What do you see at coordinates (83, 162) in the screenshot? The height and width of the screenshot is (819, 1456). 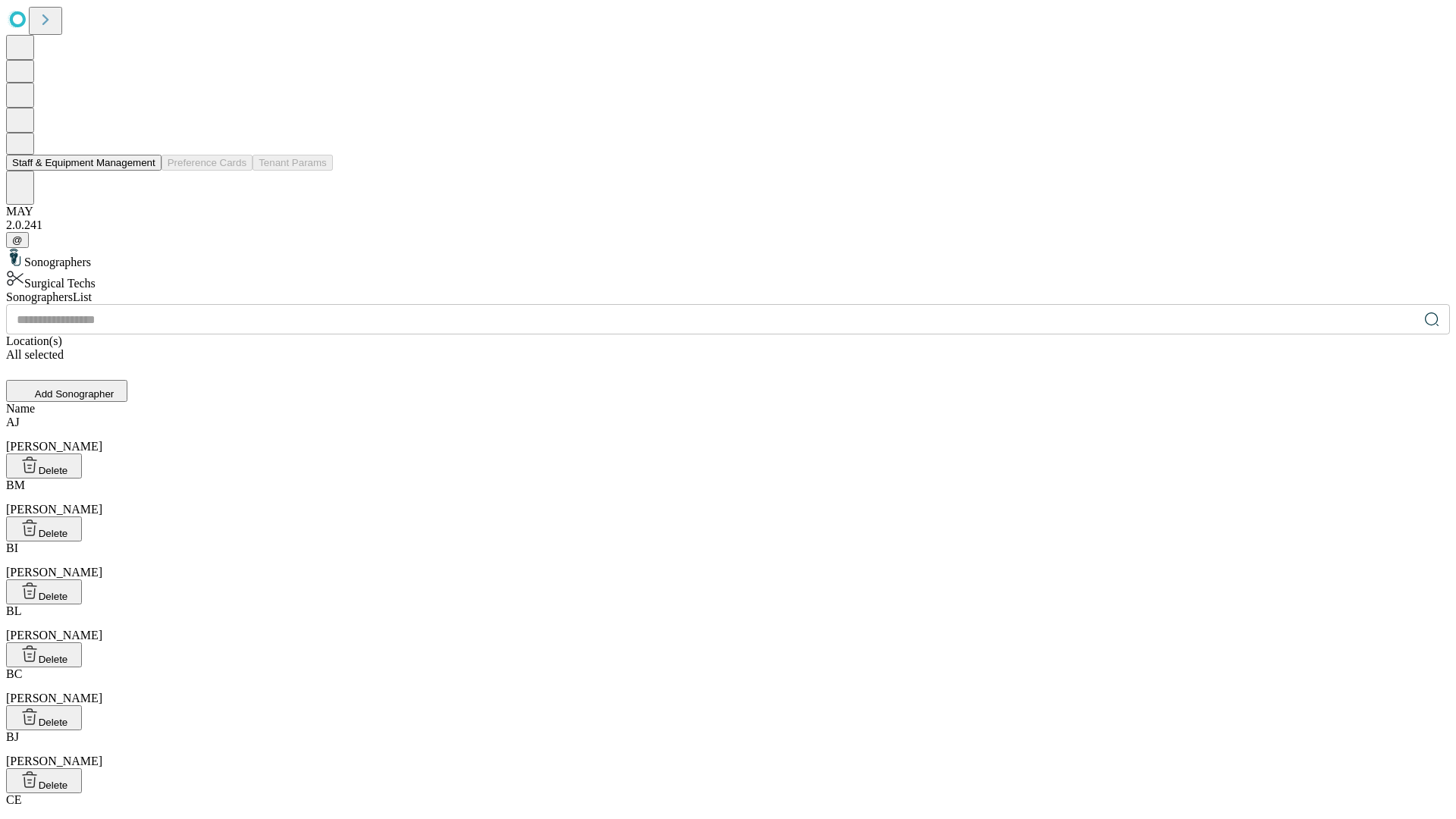 I see `button: Staff & Equipment Management` at bounding box center [83, 162].